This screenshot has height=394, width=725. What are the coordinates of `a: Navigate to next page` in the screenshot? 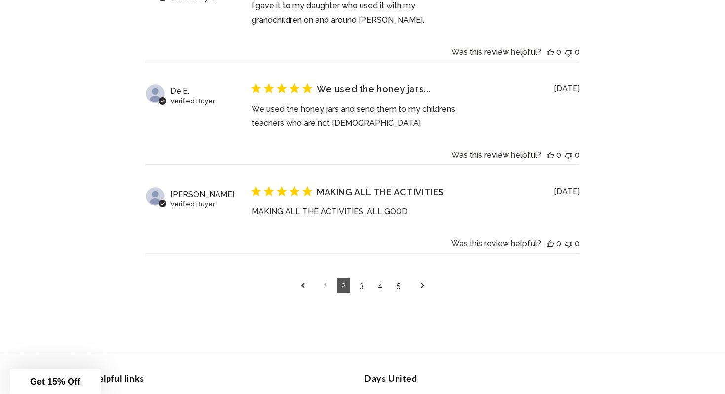 It's located at (422, 286).